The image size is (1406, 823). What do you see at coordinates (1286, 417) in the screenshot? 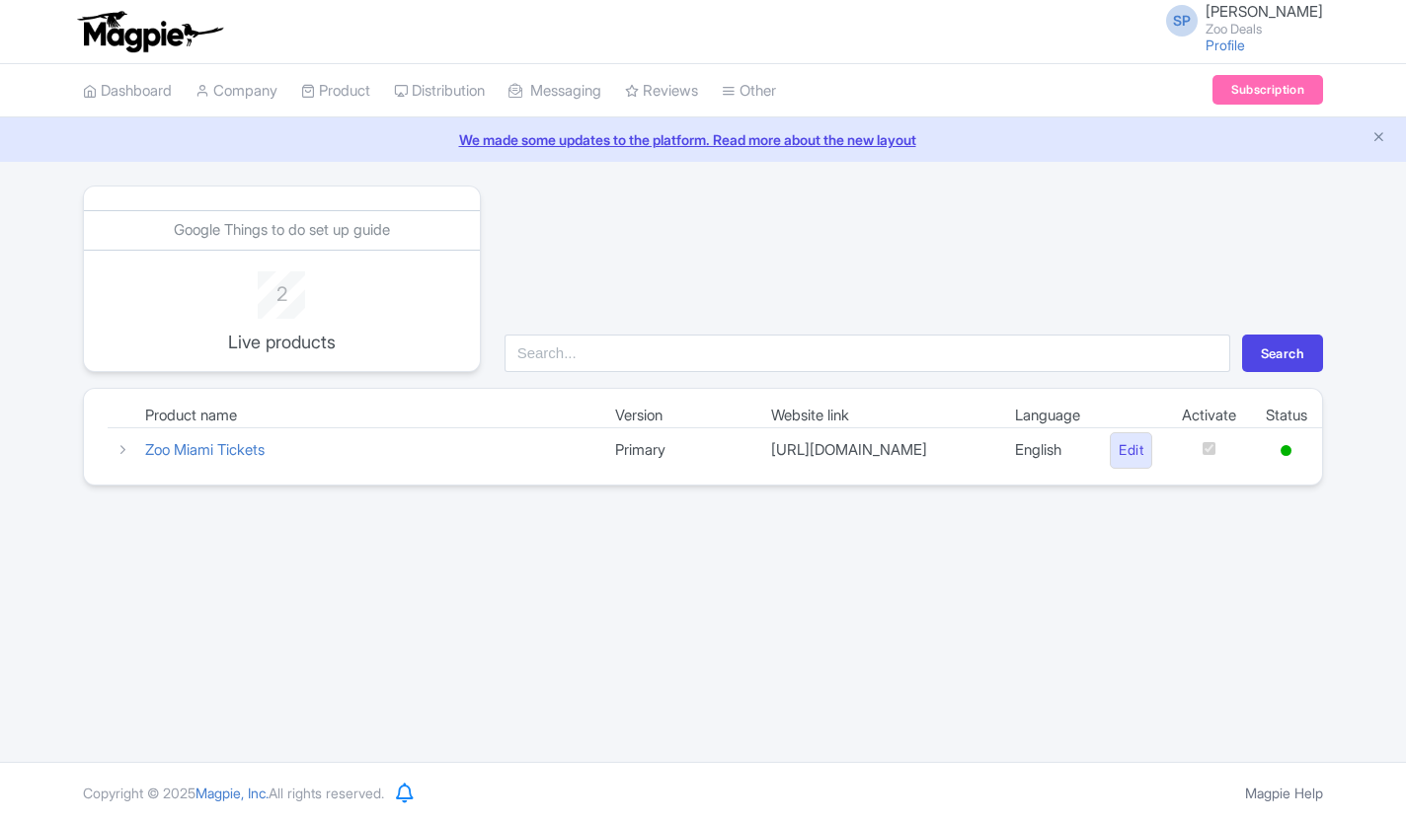
I see `td: Status` at bounding box center [1286, 417].